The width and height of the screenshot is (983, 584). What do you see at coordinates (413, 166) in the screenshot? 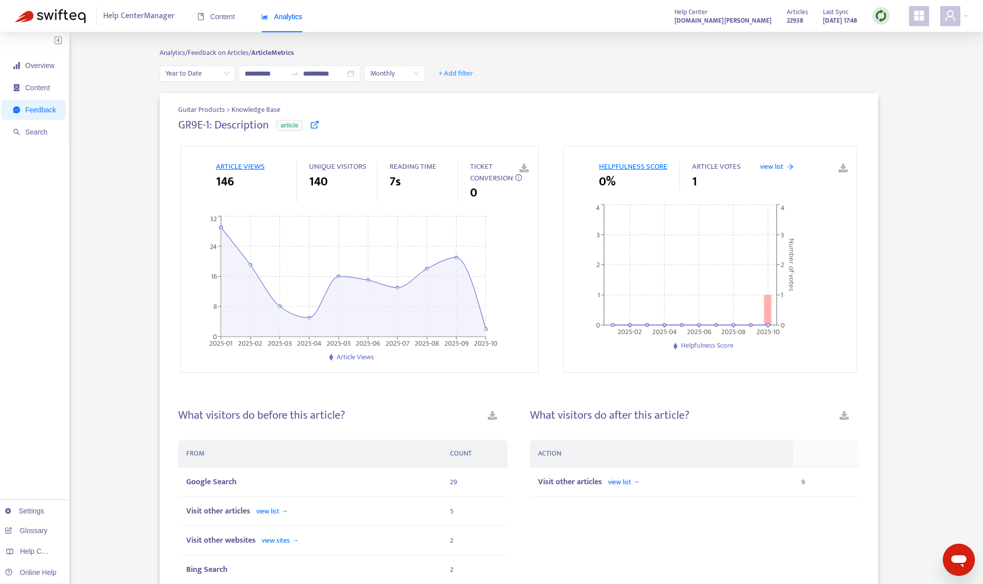
I see `span: READING TIME` at bounding box center [413, 166].